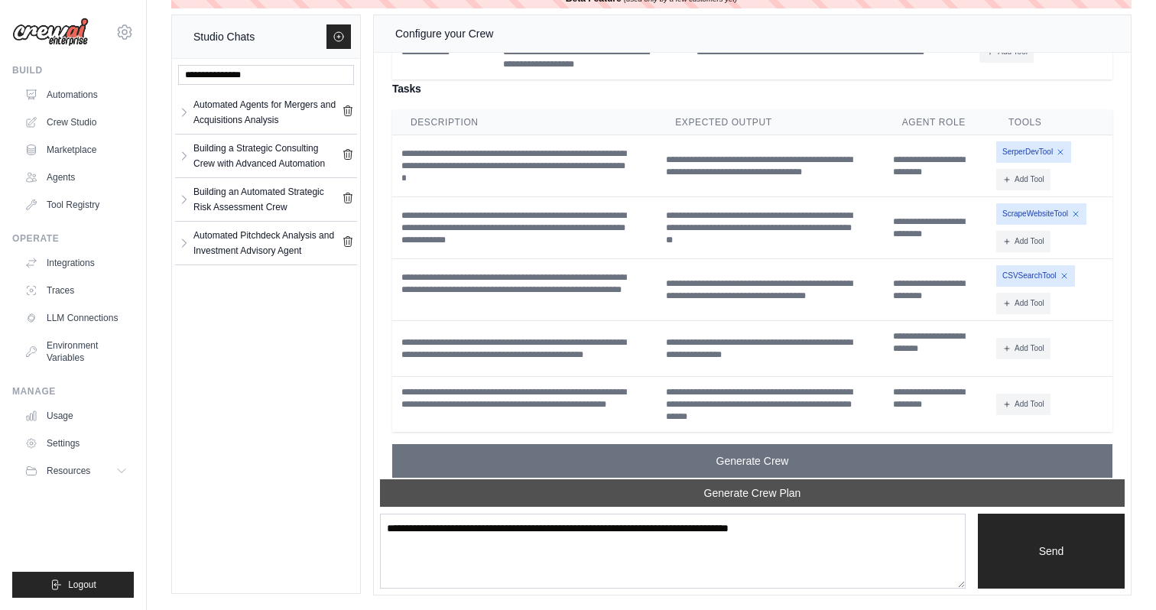  What do you see at coordinates (76, 318) in the screenshot?
I see `a: LLM Connections` at bounding box center [76, 318].